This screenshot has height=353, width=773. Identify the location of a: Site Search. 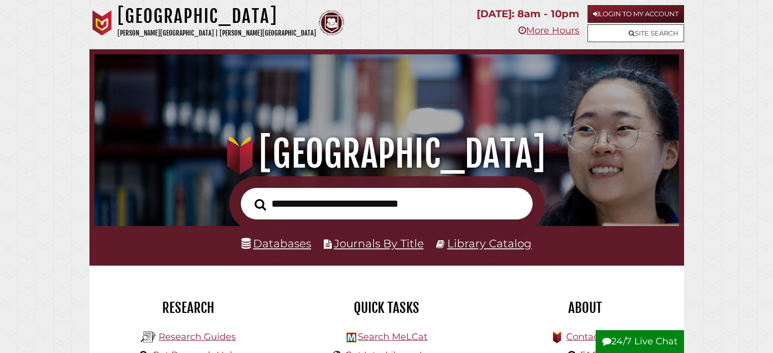
(636, 33).